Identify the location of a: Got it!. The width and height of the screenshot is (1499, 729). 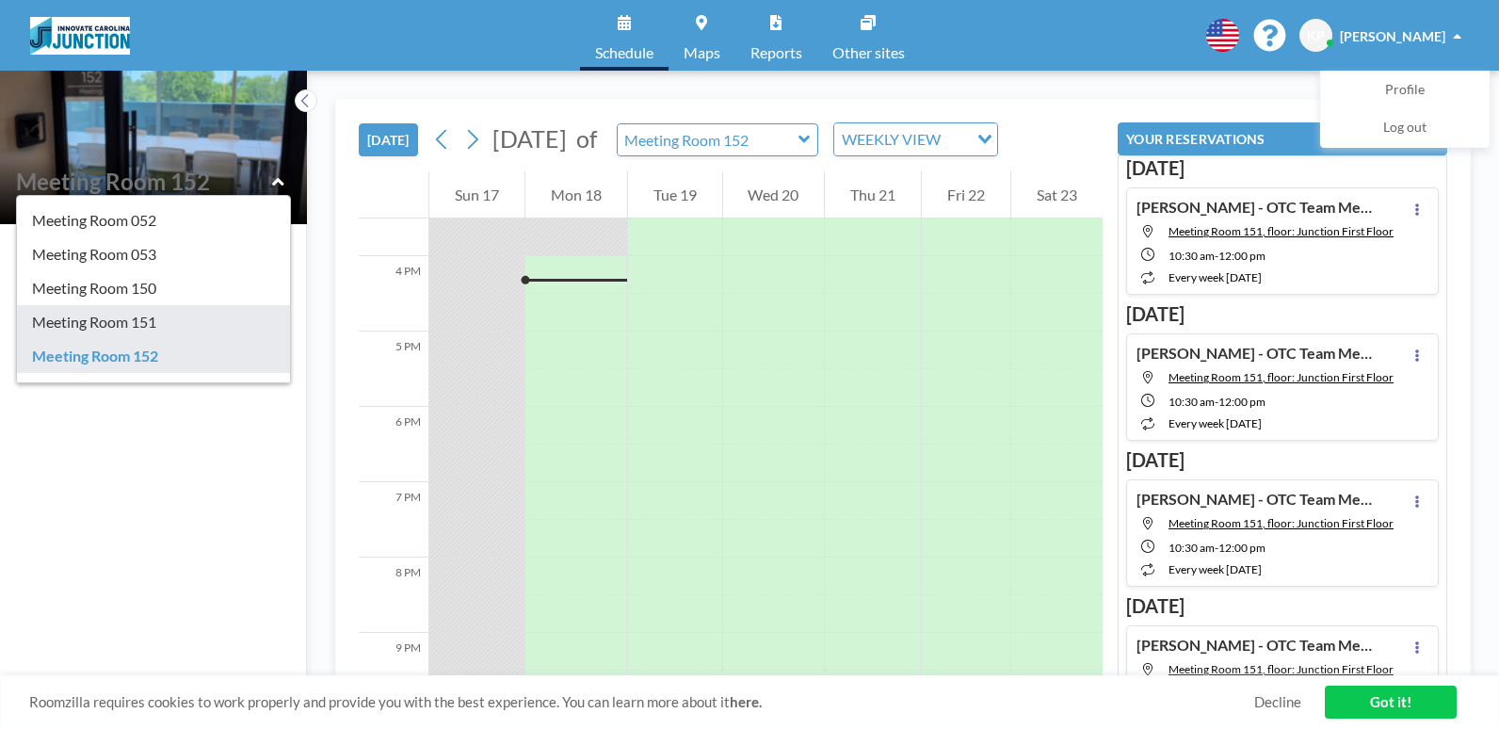
(1391, 701).